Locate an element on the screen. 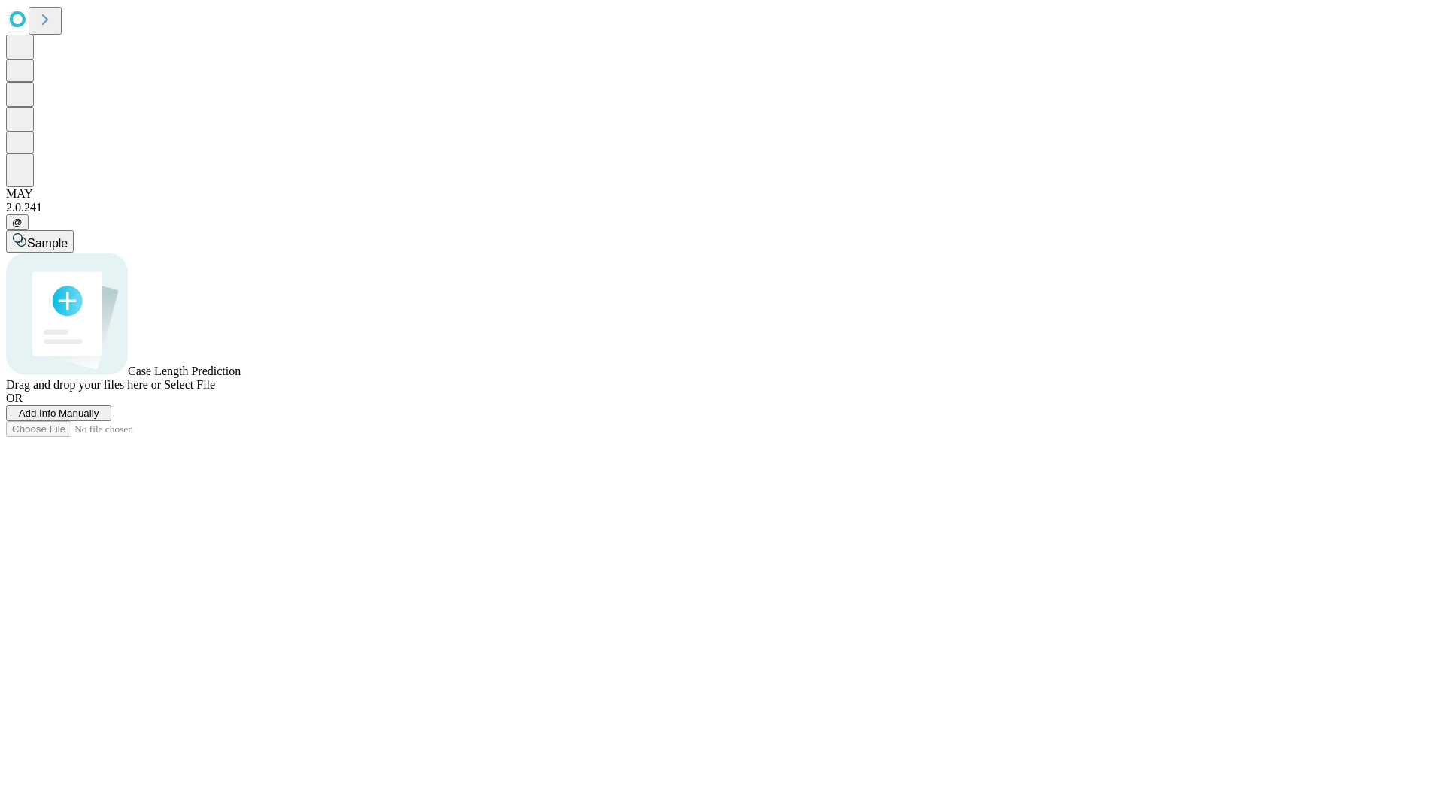 This screenshot has width=1444, height=812. button: Add Info Manually is located at coordinates (59, 413).